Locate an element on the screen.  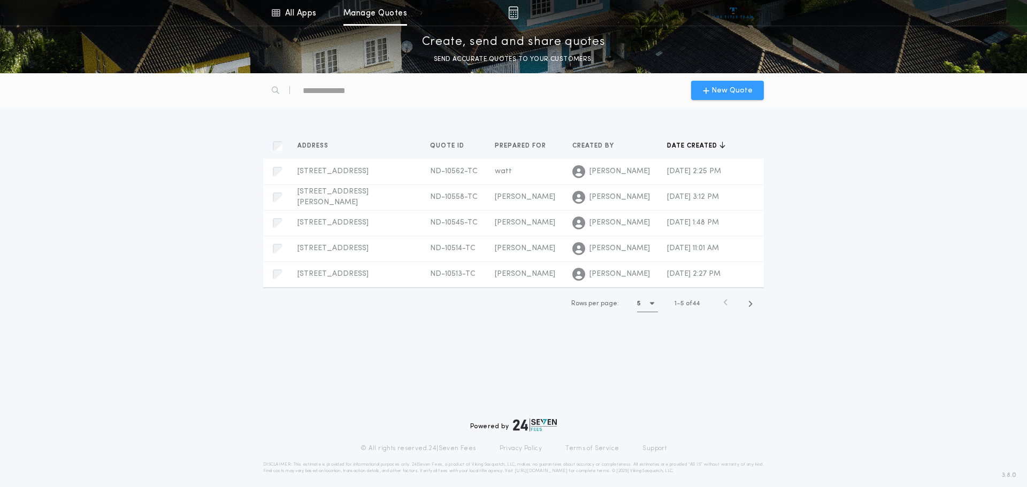
button: Date created is located at coordinates (696, 146).